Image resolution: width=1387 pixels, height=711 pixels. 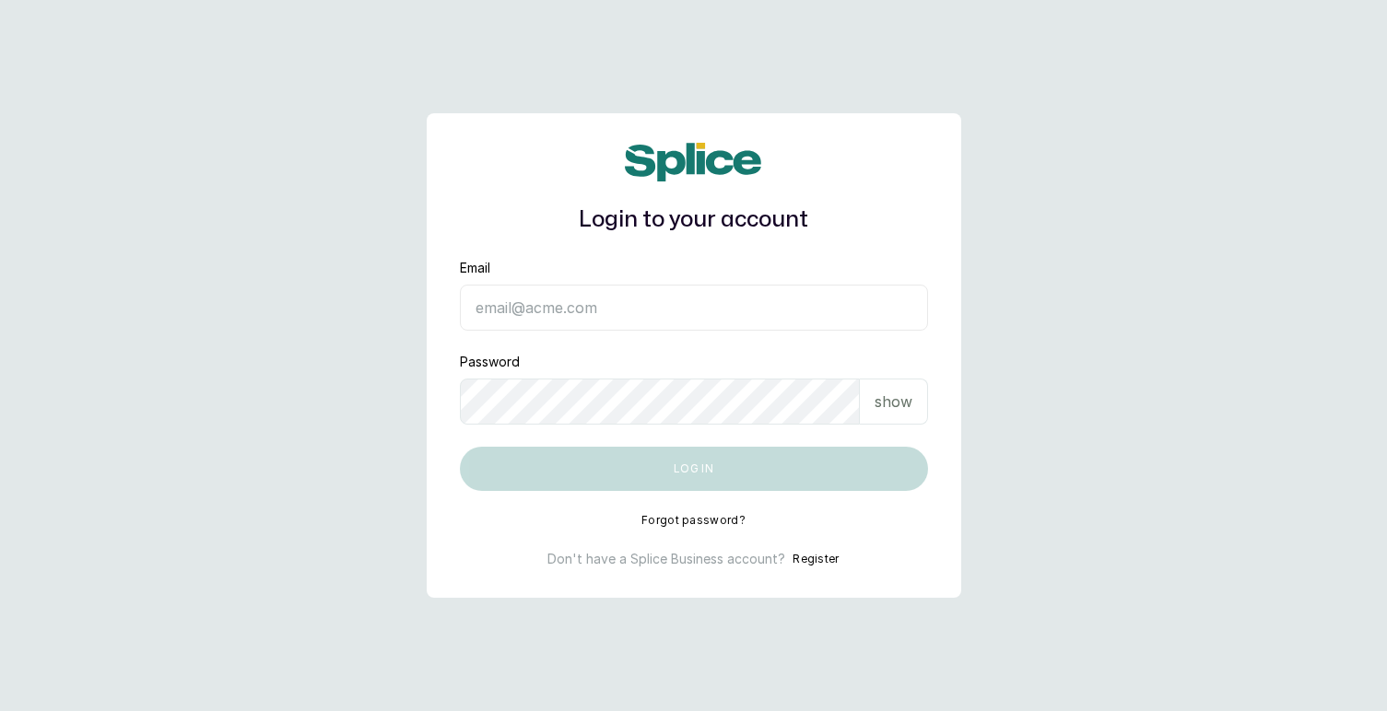 What do you see at coordinates (475, 268) in the screenshot?
I see `label: Email` at bounding box center [475, 268].